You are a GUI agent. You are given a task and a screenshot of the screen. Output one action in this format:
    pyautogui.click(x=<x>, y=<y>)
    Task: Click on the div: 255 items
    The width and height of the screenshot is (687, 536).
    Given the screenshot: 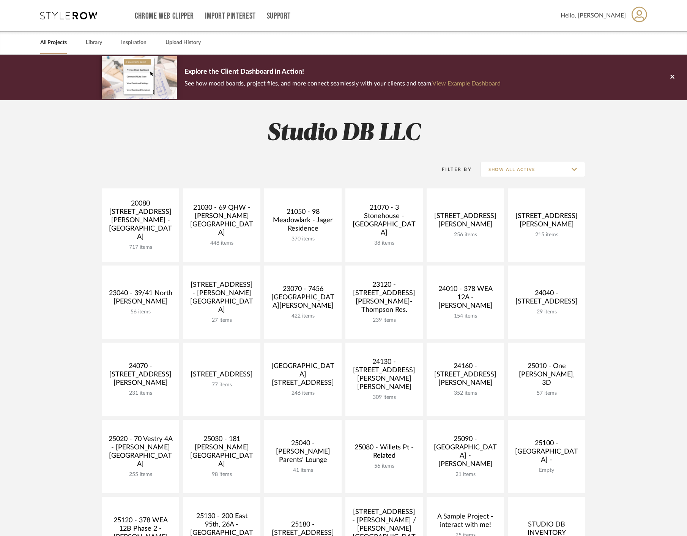 What is the action you would take?
    pyautogui.click(x=140, y=474)
    